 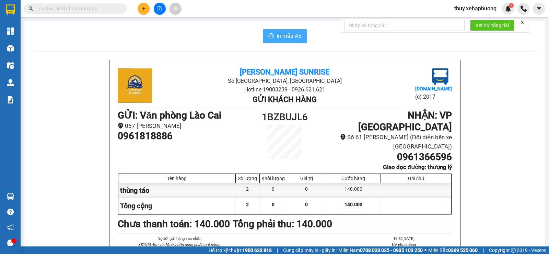 What do you see at coordinates (97, 57) in the screenshot?
I see `h1: KRYWMBWQ` at bounding box center [97, 57].